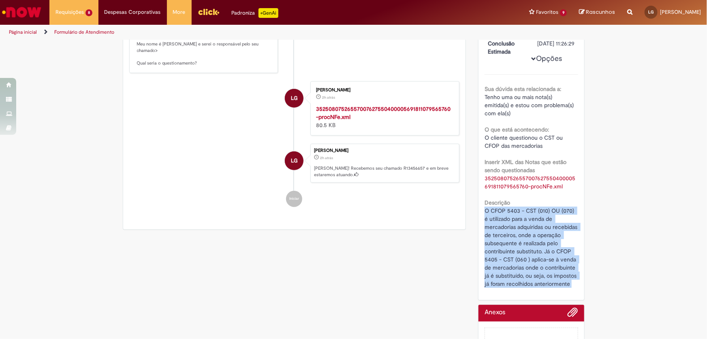 This screenshot has height=339, width=707. Describe the element at coordinates (530, 182) in the screenshot. I see `a: Download de 35250807526557007627550400005691811079565760-procNFe.xml` at that location.